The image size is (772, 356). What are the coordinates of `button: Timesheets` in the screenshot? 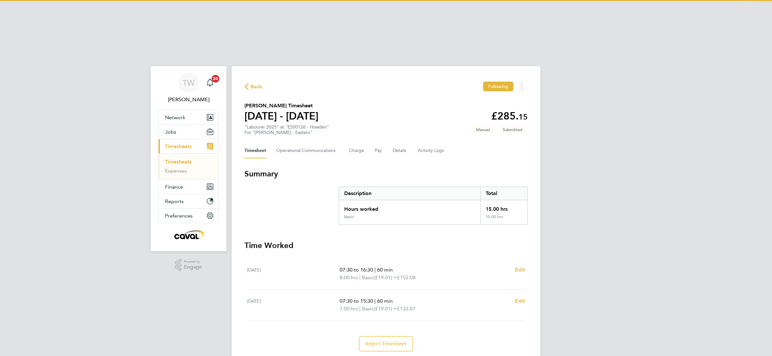 It's located at (188, 146).